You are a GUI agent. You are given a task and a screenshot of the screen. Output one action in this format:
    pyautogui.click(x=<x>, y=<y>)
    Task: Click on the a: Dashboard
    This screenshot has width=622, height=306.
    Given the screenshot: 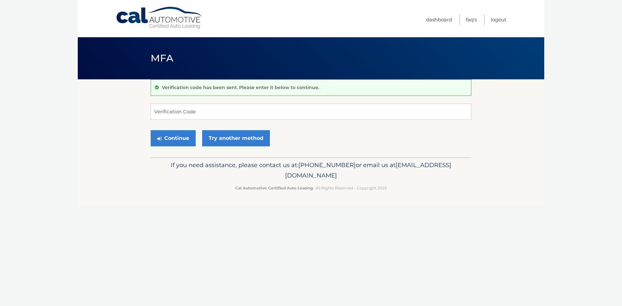 What is the action you would take?
    pyautogui.click(x=439, y=19)
    